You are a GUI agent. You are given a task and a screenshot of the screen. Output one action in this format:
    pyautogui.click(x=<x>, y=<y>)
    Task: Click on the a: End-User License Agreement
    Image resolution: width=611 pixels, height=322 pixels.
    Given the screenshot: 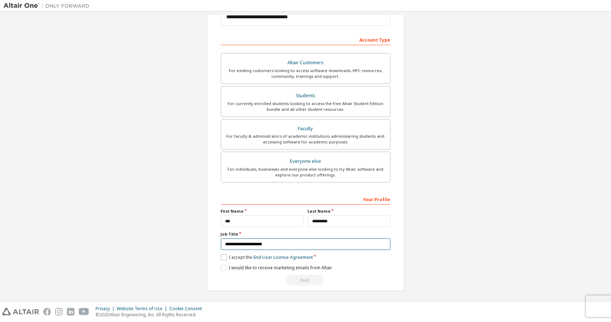 What is the action you would take?
    pyautogui.click(x=283, y=257)
    